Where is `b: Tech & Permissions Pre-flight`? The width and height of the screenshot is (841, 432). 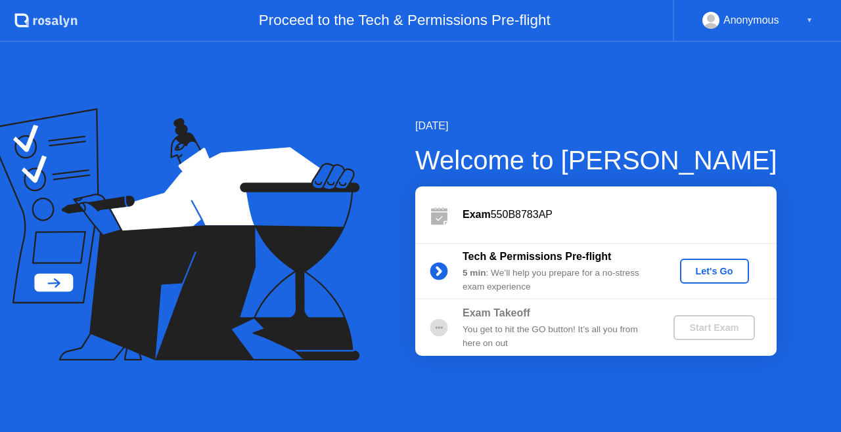 b: Tech & Permissions Pre-flight is located at coordinates (536, 256).